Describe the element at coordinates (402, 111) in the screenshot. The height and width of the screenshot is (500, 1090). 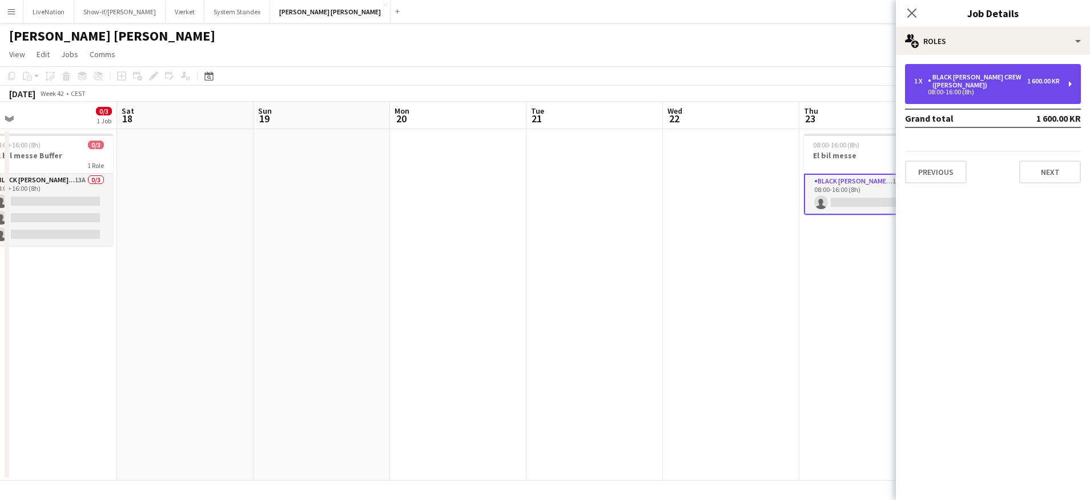
I see `span: Mon` at that location.